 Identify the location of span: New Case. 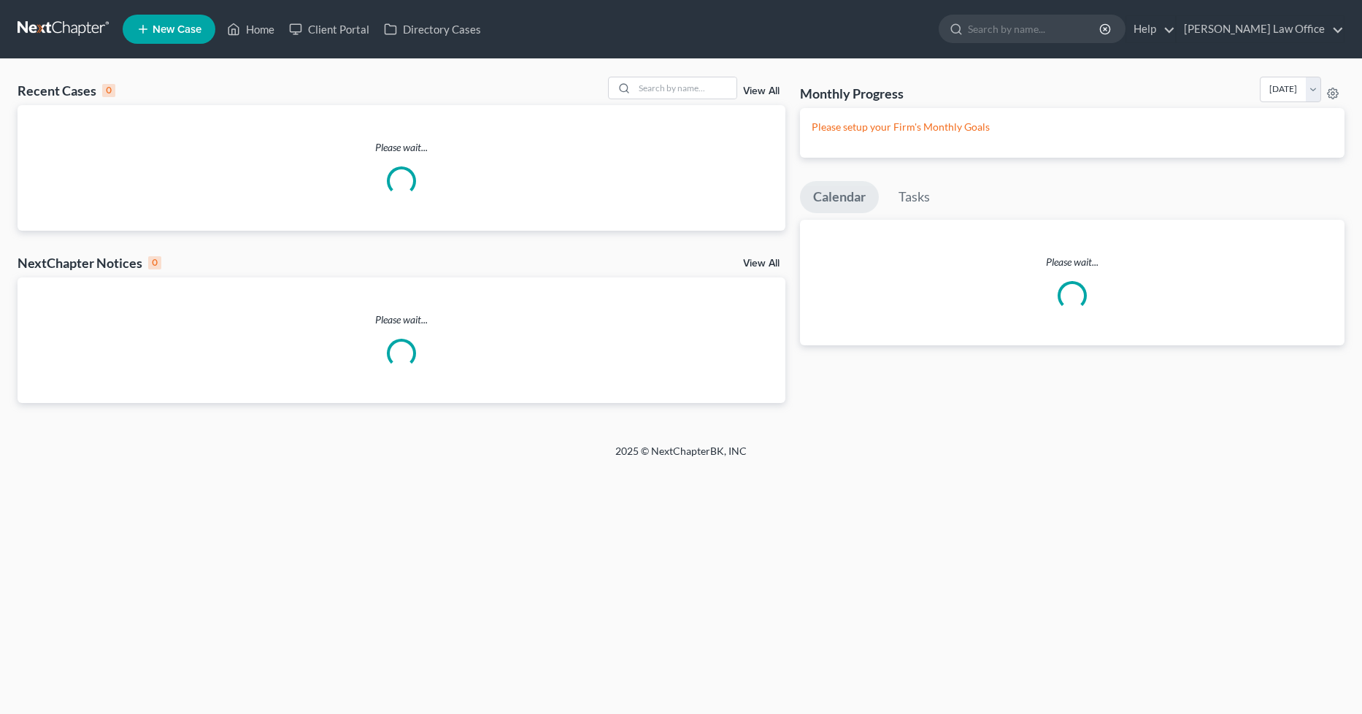
(177, 29).